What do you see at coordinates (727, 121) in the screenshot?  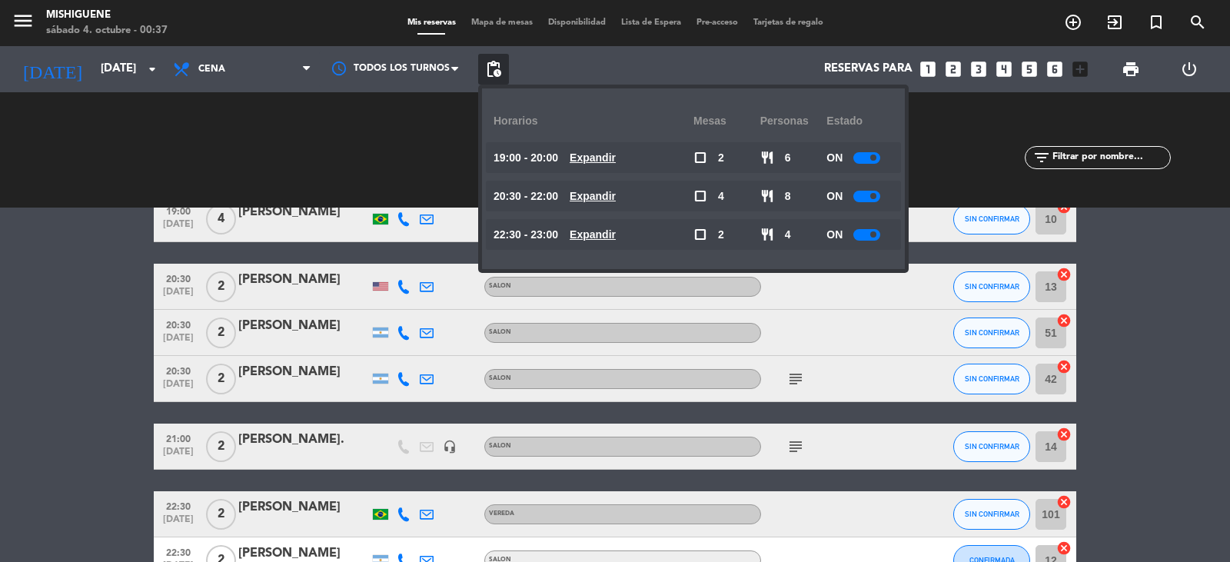 I see `div: Mesas` at bounding box center [727, 121].